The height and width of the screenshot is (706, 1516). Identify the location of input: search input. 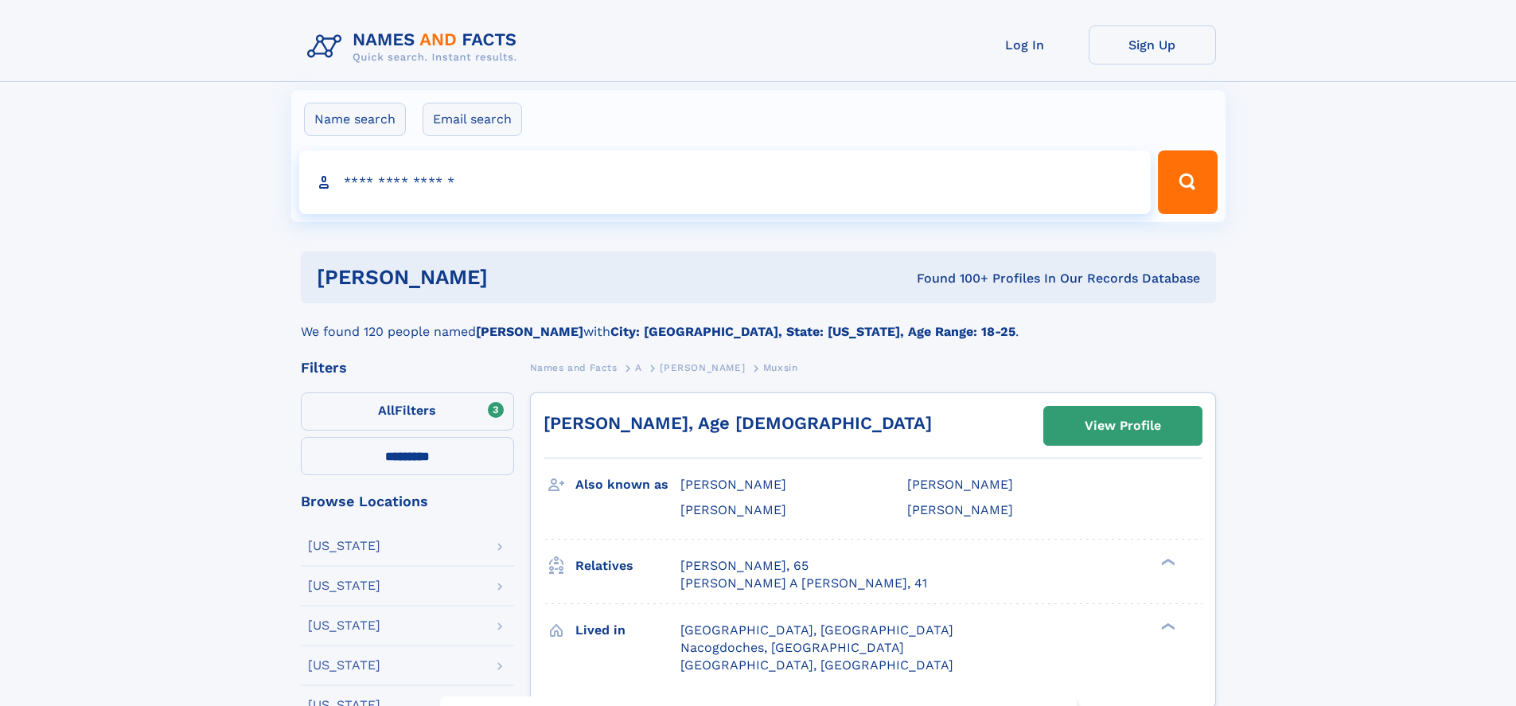
(725, 182).